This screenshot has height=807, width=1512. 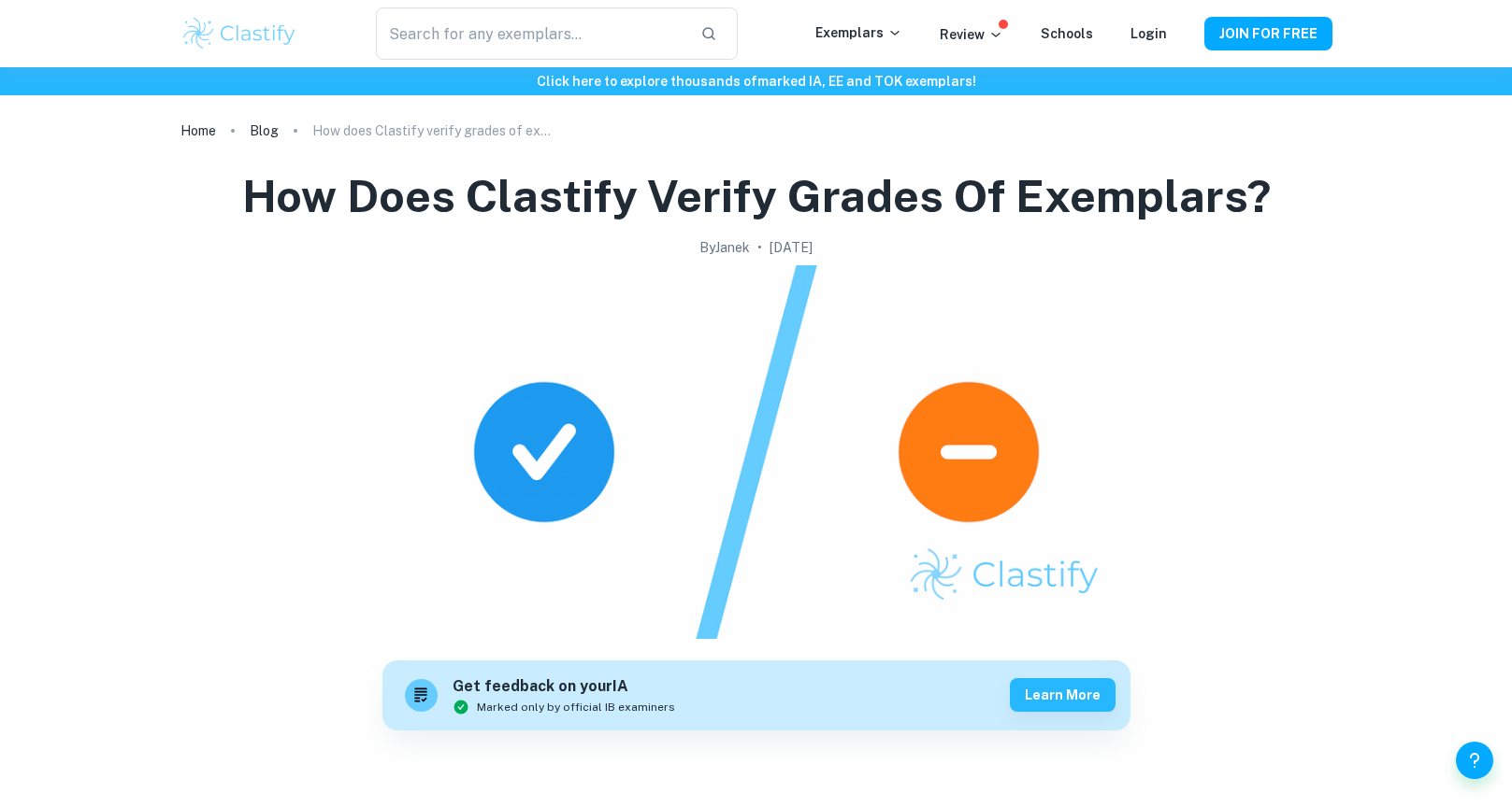 What do you see at coordinates (756, 81) in the screenshot?
I see `h6: Click here to explore thousands of marked IA, EE and TOK exemplars !` at bounding box center [756, 81].